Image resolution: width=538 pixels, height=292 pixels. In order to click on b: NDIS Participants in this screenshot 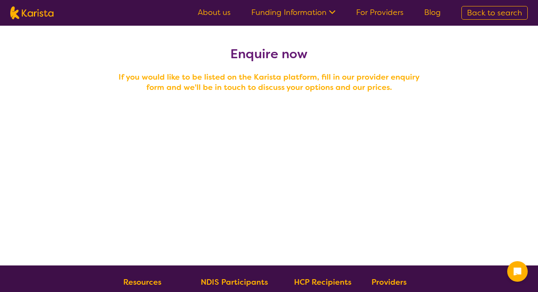, I will do `click(234, 282)`.